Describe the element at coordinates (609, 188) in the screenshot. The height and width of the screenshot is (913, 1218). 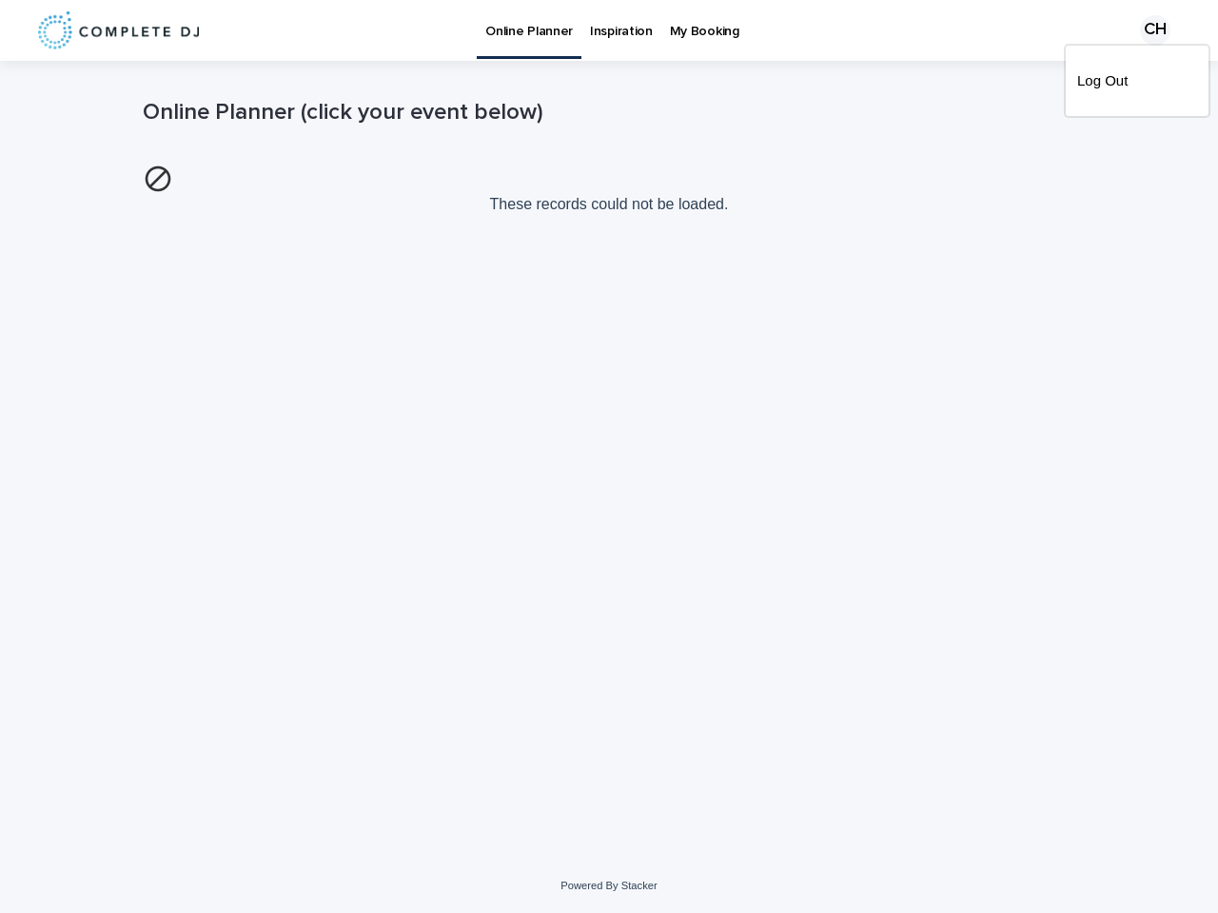
I see `p: These records could not be loaded.` at that location.